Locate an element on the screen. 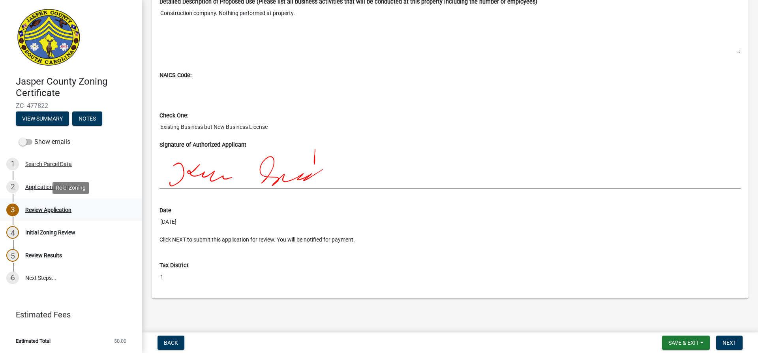 This screenshot has width=758, height=353. label: Check One: is located at coordinates (174, 116).